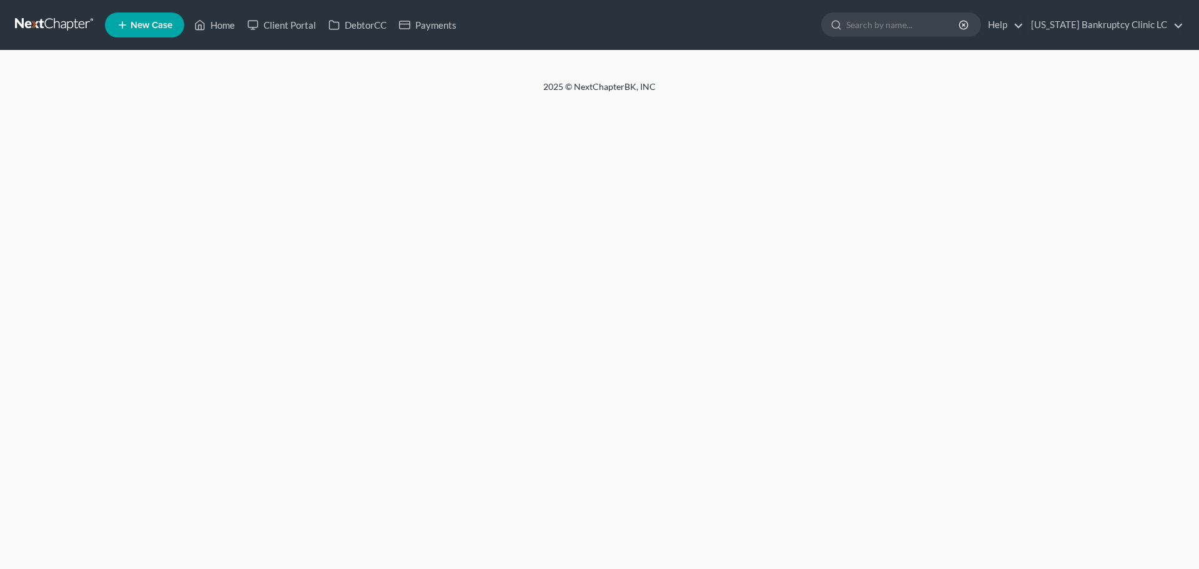 The image size is (1199, 569). I want to click on a: Client Portal, so click(282, 25).